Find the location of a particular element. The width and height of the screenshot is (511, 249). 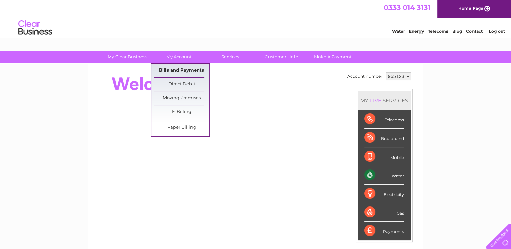

a: Direct Debit is located at coordinates (181, 84).